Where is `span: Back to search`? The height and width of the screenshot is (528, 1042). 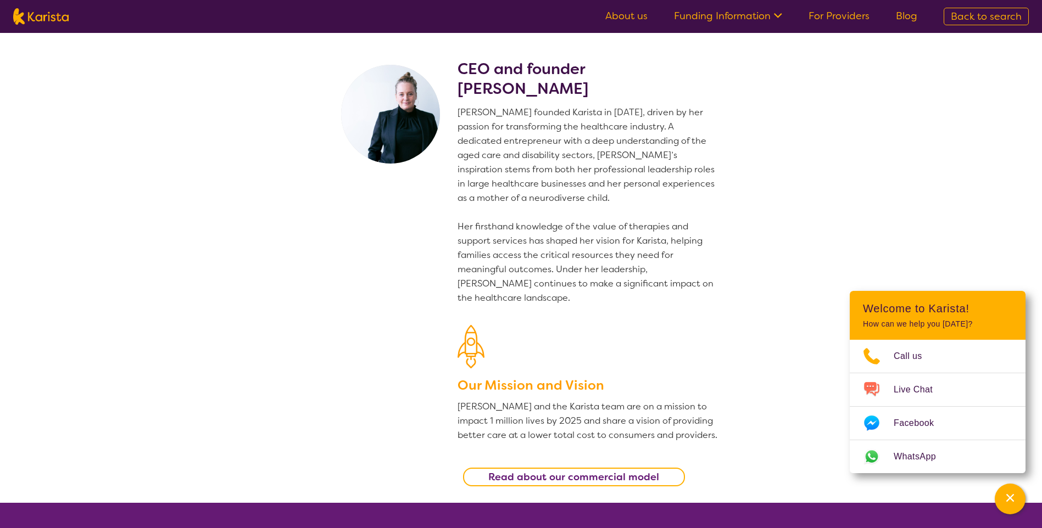 span: Back to search is located at coordinates (986, 16).